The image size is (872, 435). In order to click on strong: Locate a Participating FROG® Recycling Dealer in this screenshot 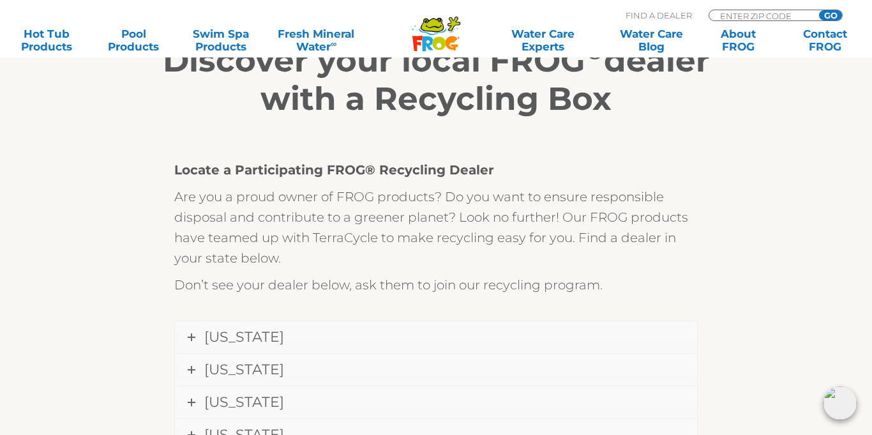, I will do `click(334, 170)`.